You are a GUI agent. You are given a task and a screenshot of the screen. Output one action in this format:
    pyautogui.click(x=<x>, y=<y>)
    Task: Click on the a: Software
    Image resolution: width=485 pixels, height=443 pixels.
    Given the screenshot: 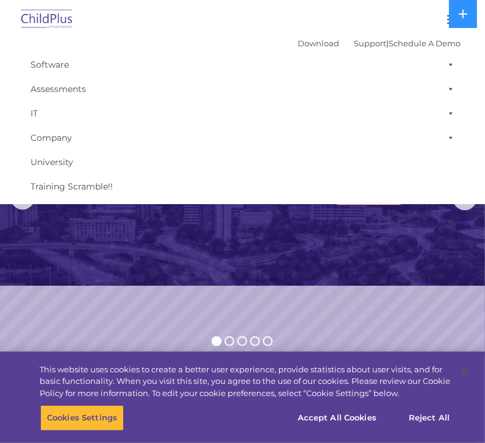 What is the action you would take?
    pyautogui.click(x=242, y=65)
    